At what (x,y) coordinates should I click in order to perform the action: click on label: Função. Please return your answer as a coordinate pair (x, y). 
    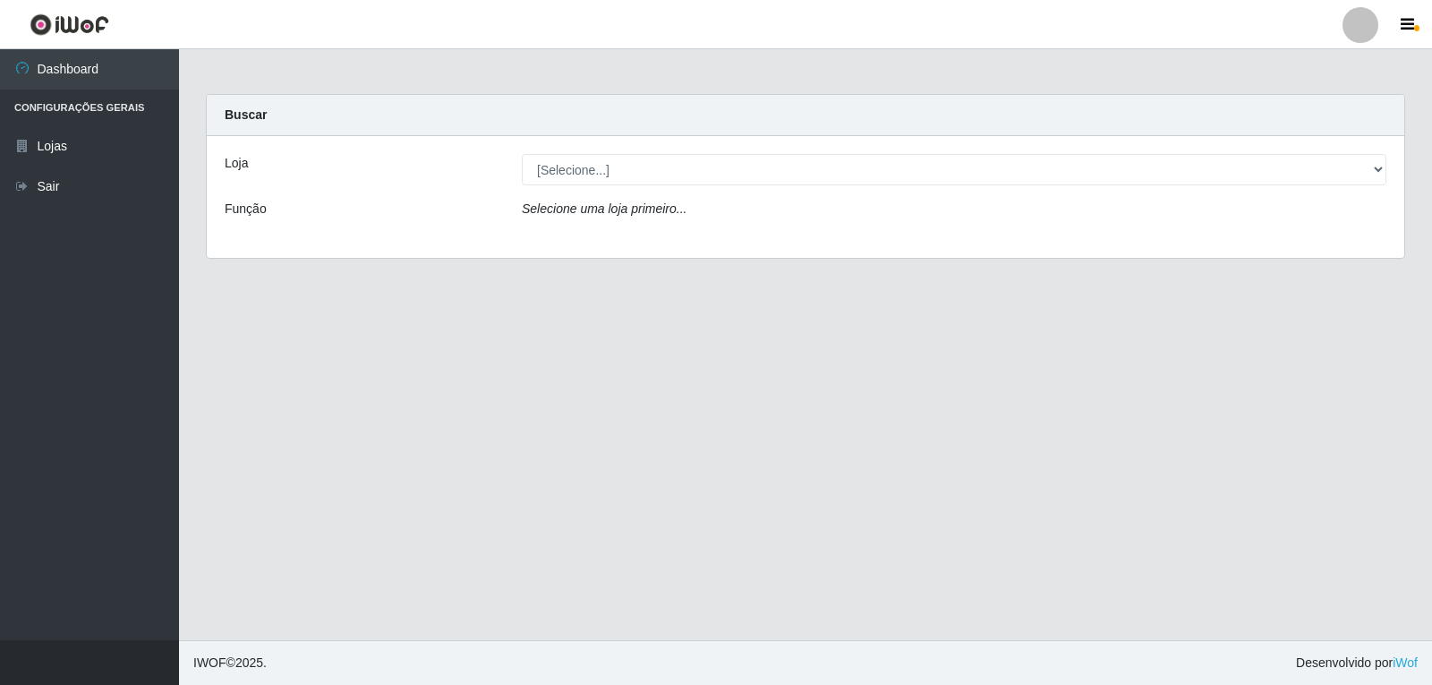
    Looking at the image, I should click on (245, 209).